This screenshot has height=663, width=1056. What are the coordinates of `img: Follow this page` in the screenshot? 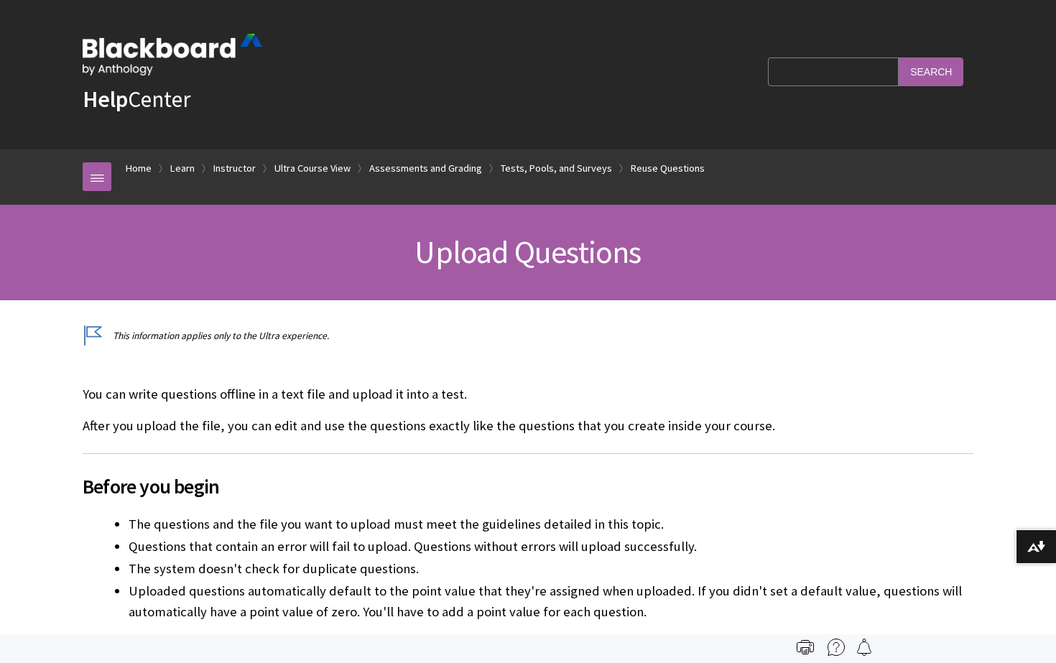 It's located at (864, 647).